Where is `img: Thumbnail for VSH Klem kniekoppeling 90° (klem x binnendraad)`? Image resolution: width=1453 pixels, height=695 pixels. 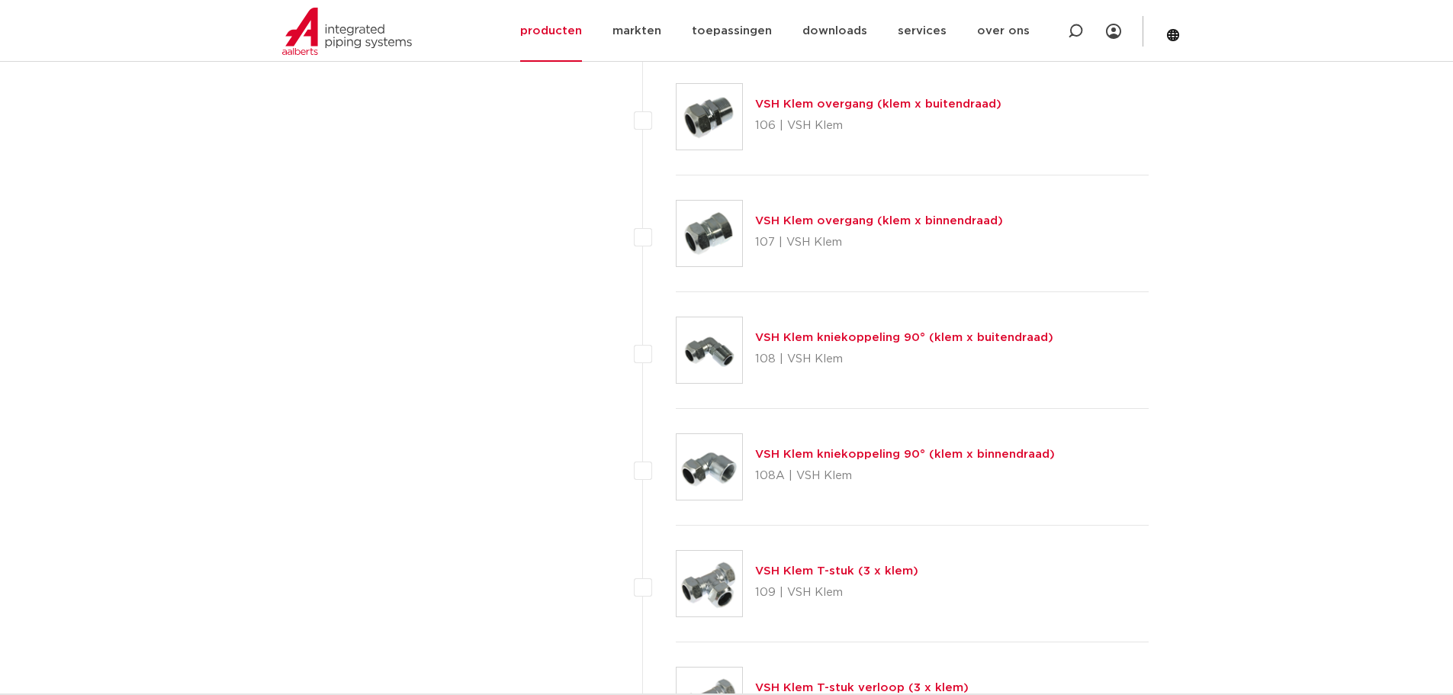
img: Thumbnail for VSH Klem kniekoppeling 90° (klem x binnendraad) is located at coordinates (709, 467).